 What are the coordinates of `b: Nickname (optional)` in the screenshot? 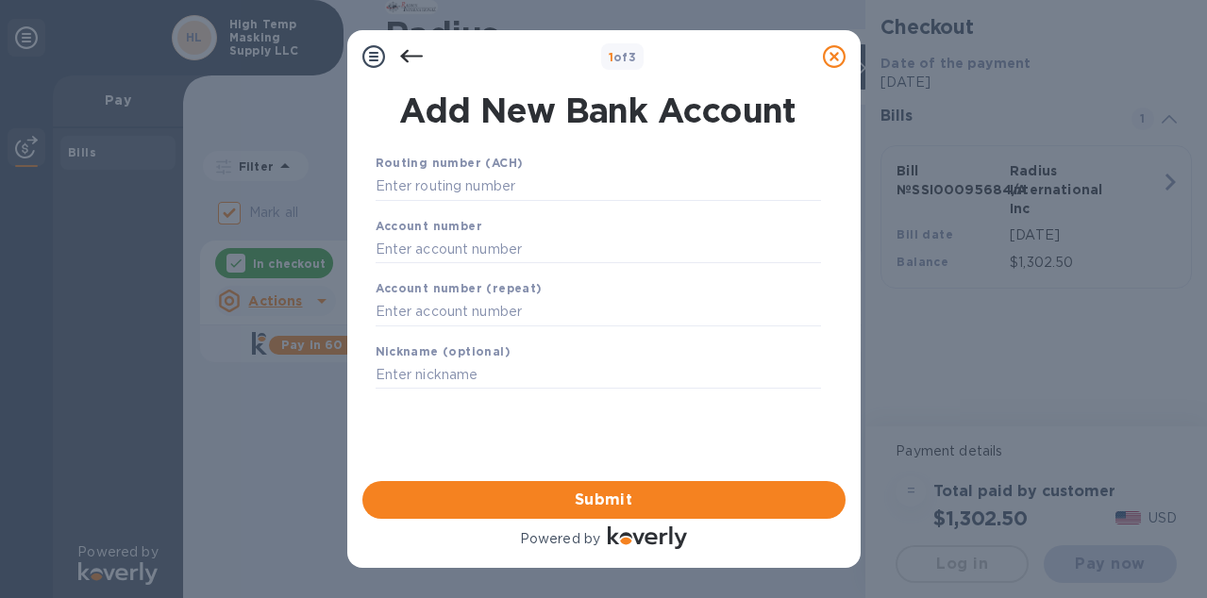 It's located at (444, 351).